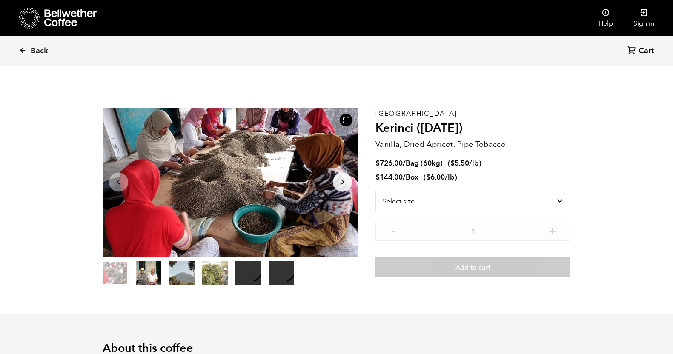  What do you see at coordinates (646, 51) in the screenshot?
I see `span: Cart` at bounding box center [646, 51].